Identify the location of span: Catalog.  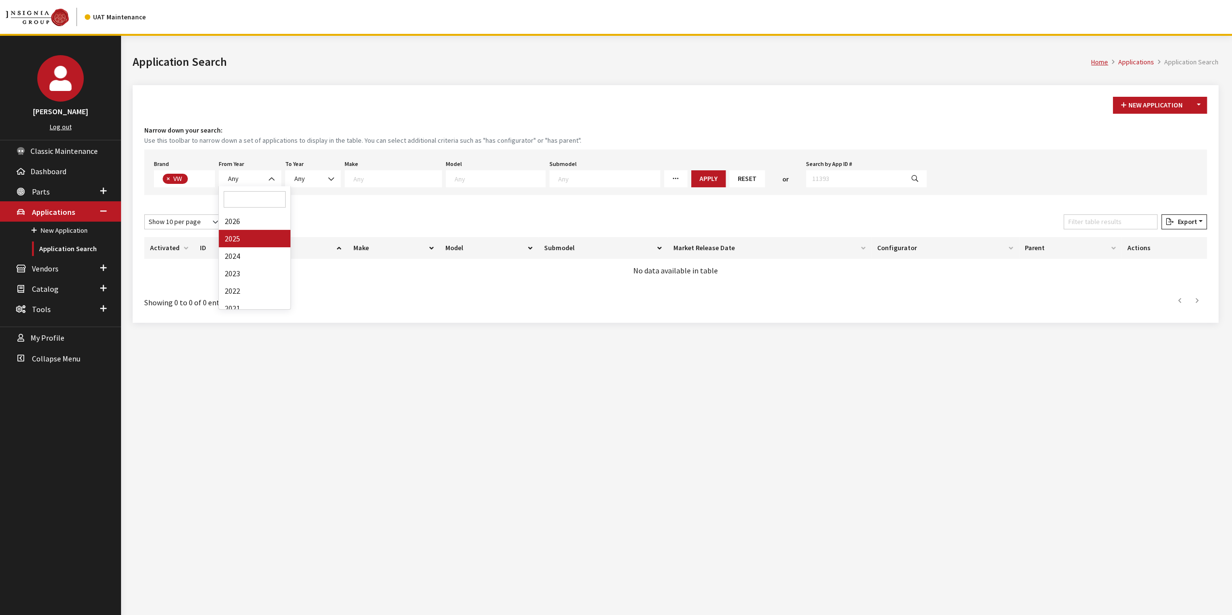
(45, 289).